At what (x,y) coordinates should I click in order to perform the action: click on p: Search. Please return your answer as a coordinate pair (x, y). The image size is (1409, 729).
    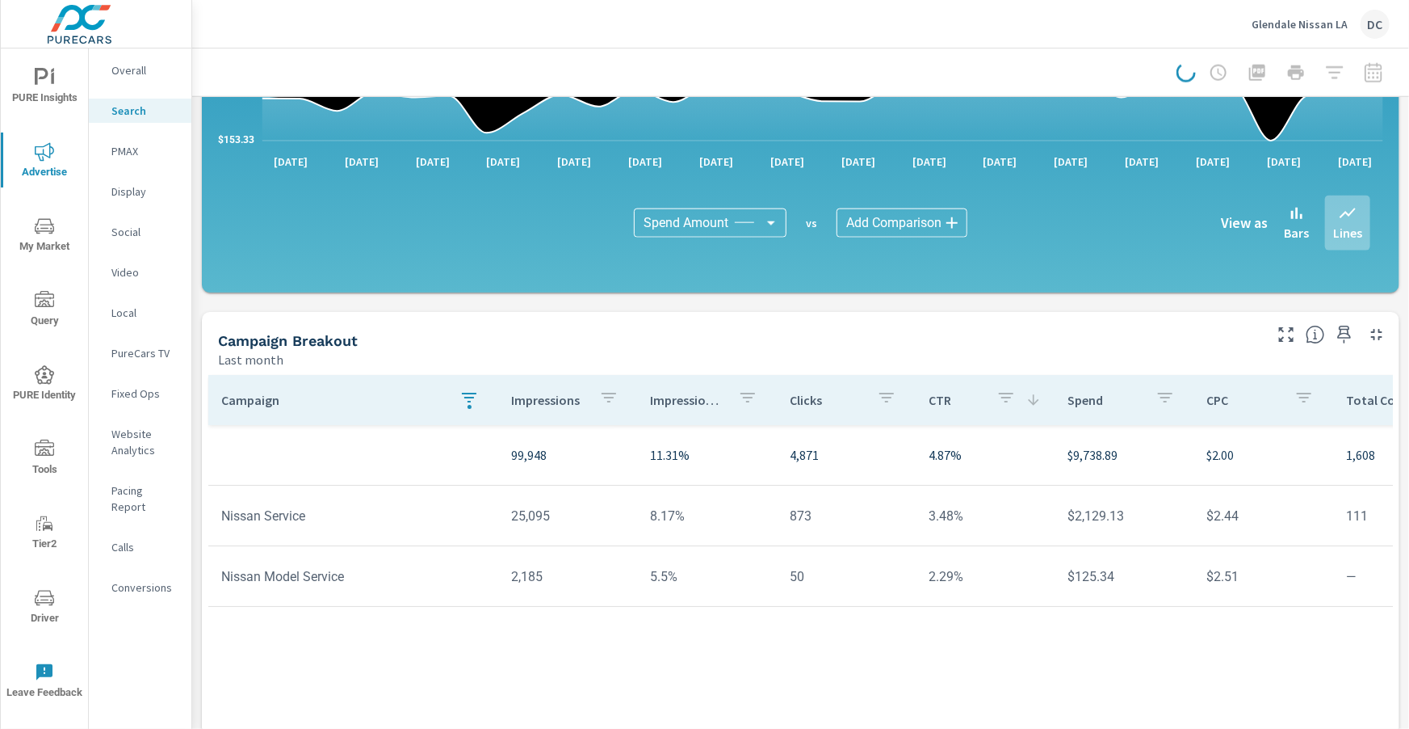
    Looking at the image, I should click on (145, 111).